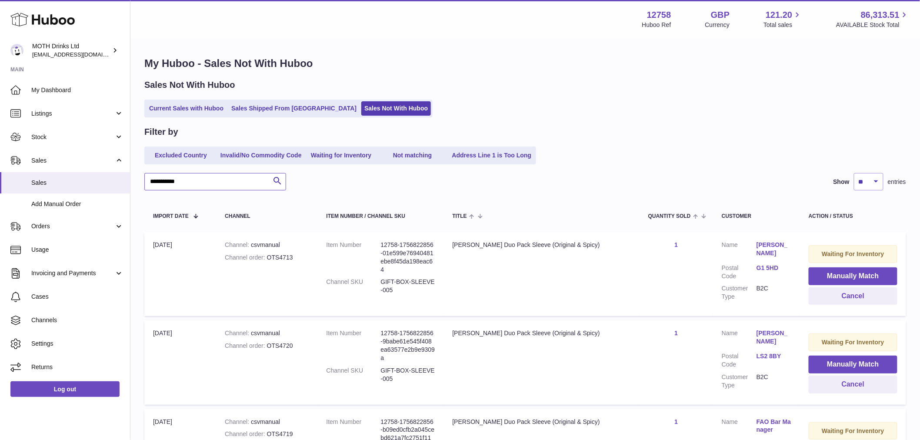 The height and width of the screenshot is (440, 920). I want to click on span: Usage, so click(77, 249).